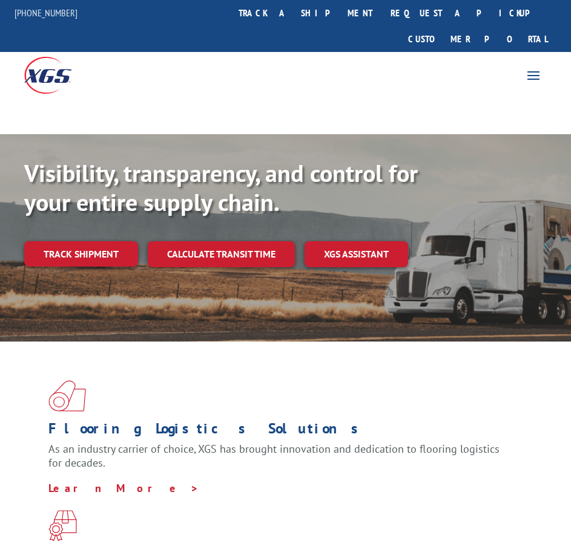 The image size is (571, 541). I want to click on a: Learn More >, so click(123, 488).